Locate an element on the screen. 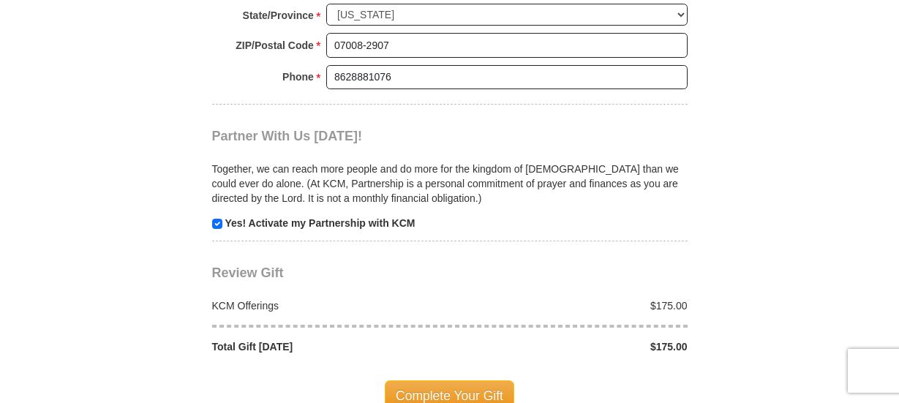  div: KCM Offerings is located at coordinates (327, 306).